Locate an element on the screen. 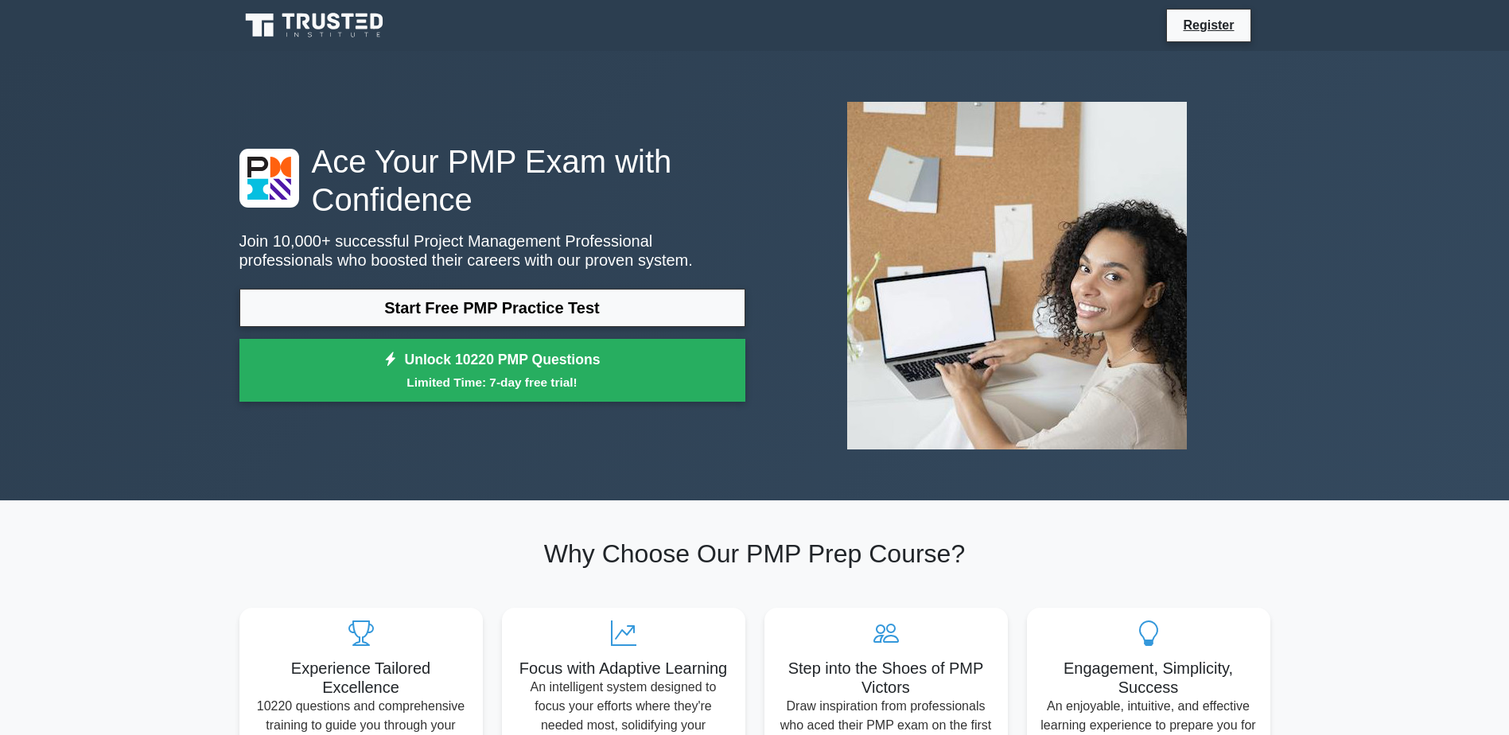 The image size is (1509, 735). a: Start Free PMP Practice Test is located at coordinates (492, 308).